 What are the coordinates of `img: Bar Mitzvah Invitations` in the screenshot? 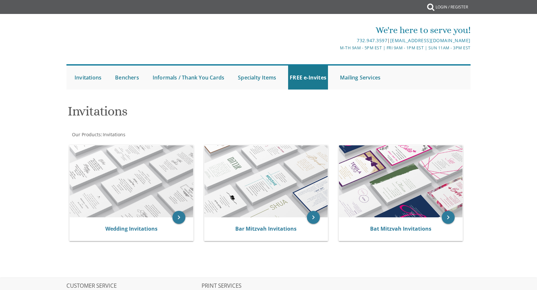 It's located at (266, 181).